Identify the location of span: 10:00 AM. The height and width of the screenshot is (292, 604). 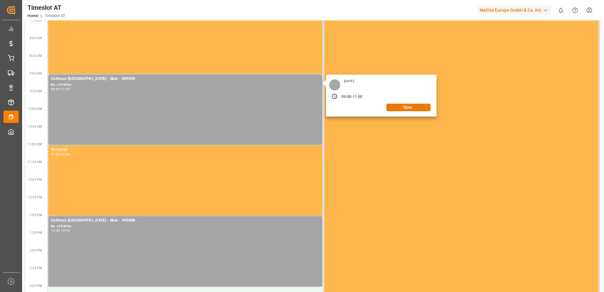
(35, 109).